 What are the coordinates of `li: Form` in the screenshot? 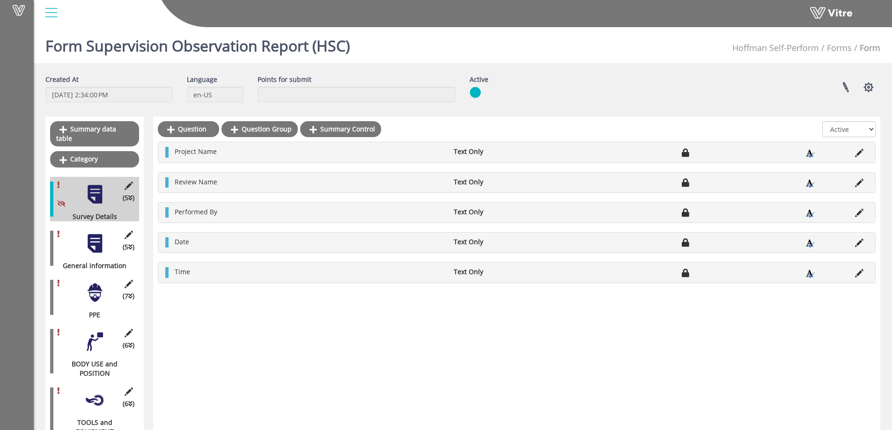 It's located at (866, 48).